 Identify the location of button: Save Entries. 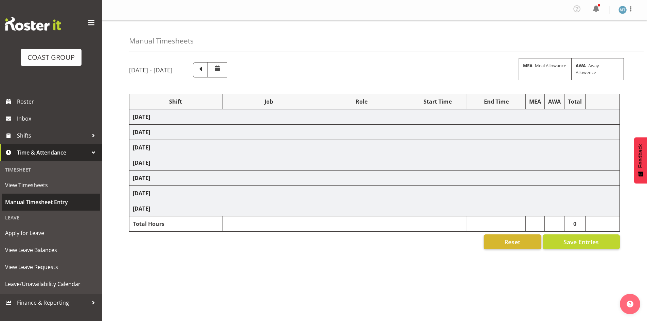
(581, 242).